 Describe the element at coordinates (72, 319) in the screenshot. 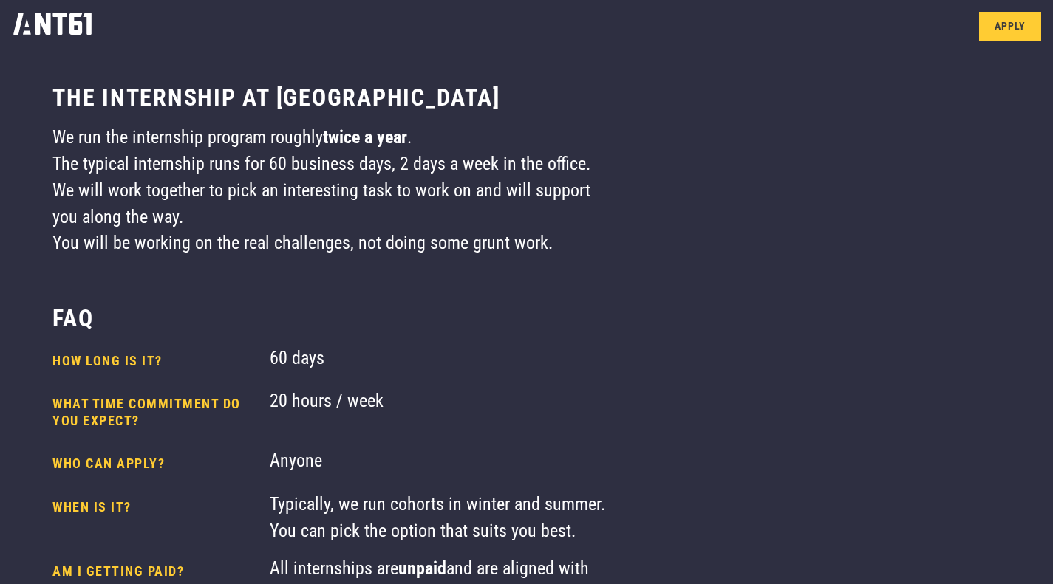

I see `h3: FAQ` at that location.